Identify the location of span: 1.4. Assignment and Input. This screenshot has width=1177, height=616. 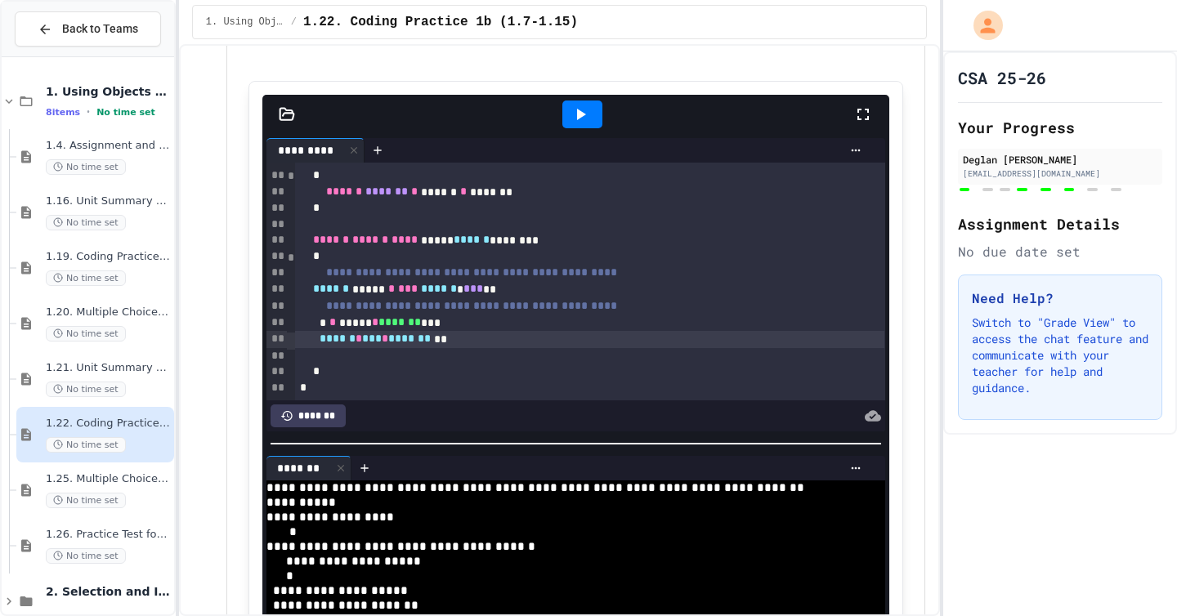
(108, 145).